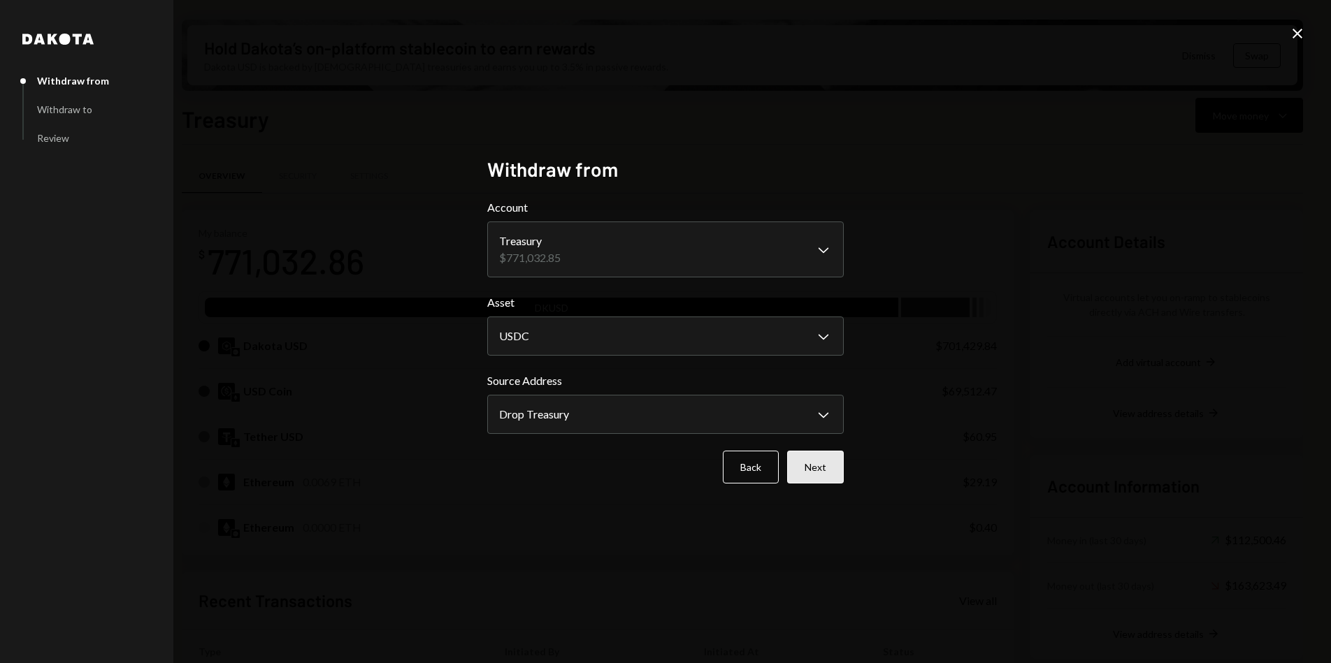  I want to click on h2: Withdraw from, so click(665, 169).